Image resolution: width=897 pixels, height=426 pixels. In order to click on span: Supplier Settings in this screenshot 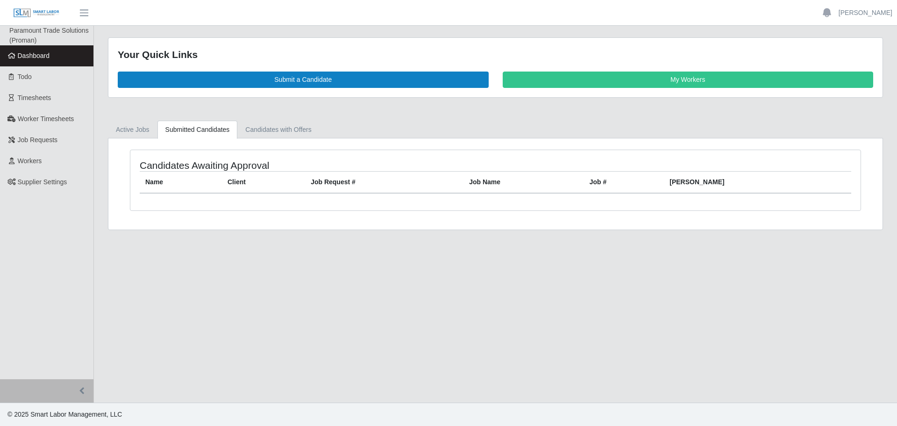, I will do `click(43, 182)`.